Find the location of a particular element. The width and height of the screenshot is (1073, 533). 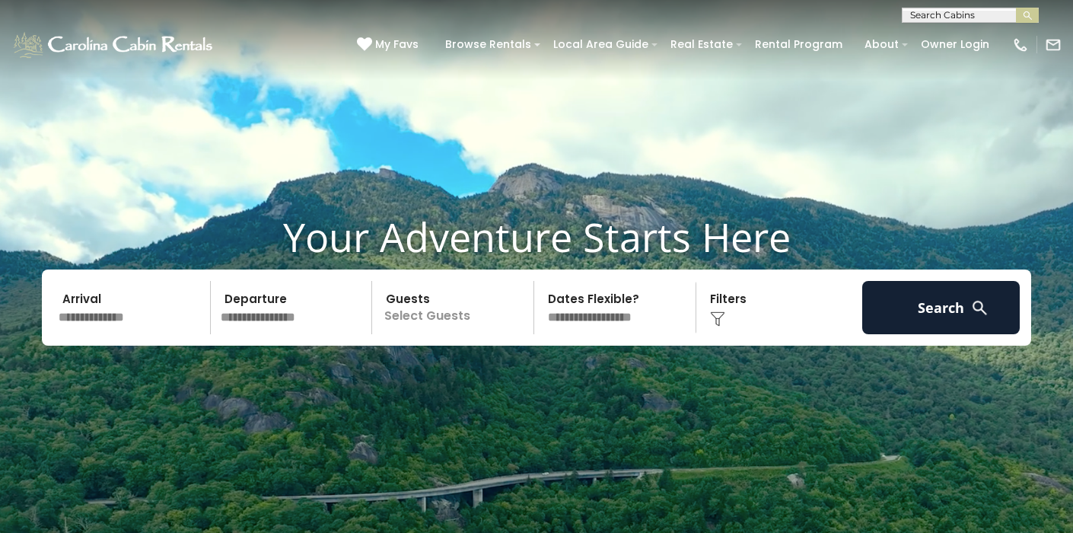

p: Select Guests is located at coordinates (455, 307).